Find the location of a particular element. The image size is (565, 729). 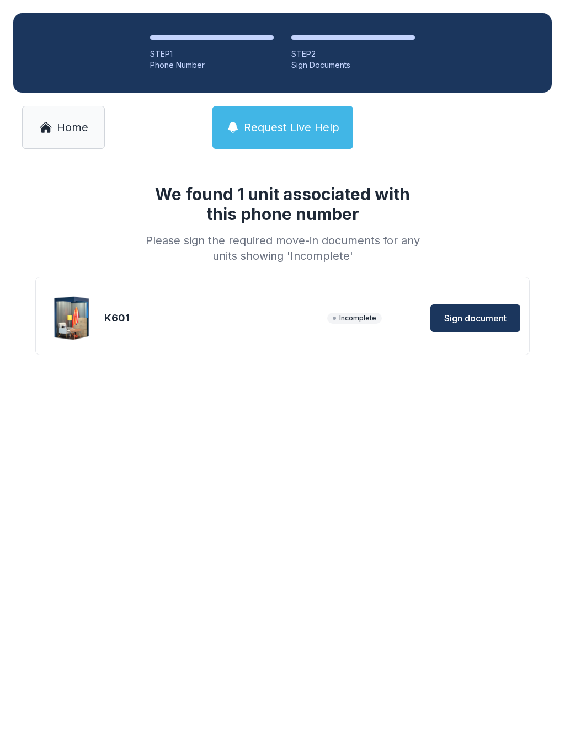

div: K601 is located at coordinates (213, 318).